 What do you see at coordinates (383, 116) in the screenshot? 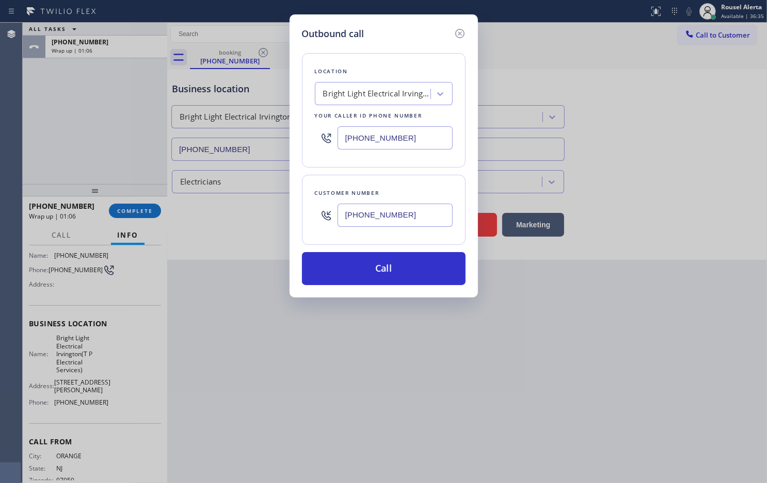
I see `div: Your caller id phone number` at bounding box center [383, 116].